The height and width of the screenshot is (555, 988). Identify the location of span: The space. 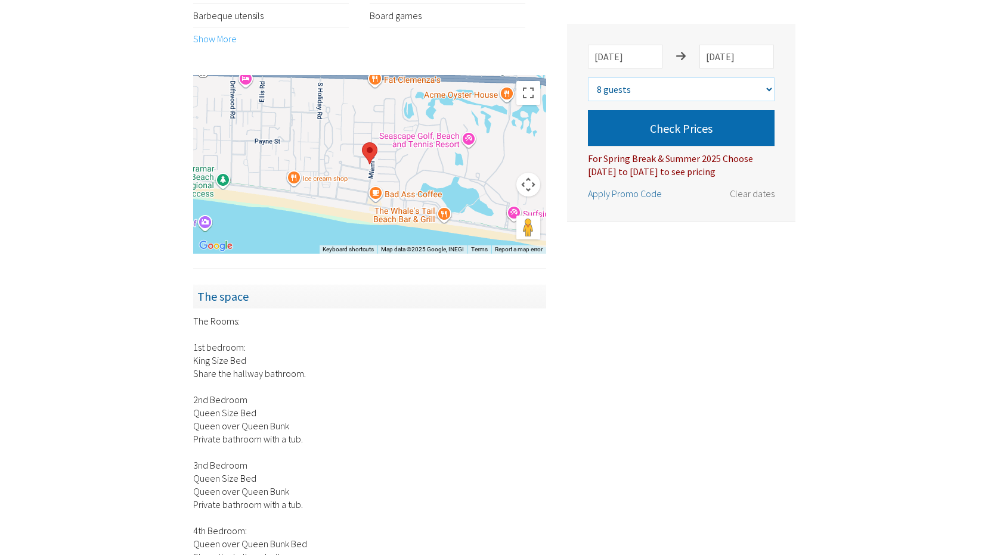
(370, 296).